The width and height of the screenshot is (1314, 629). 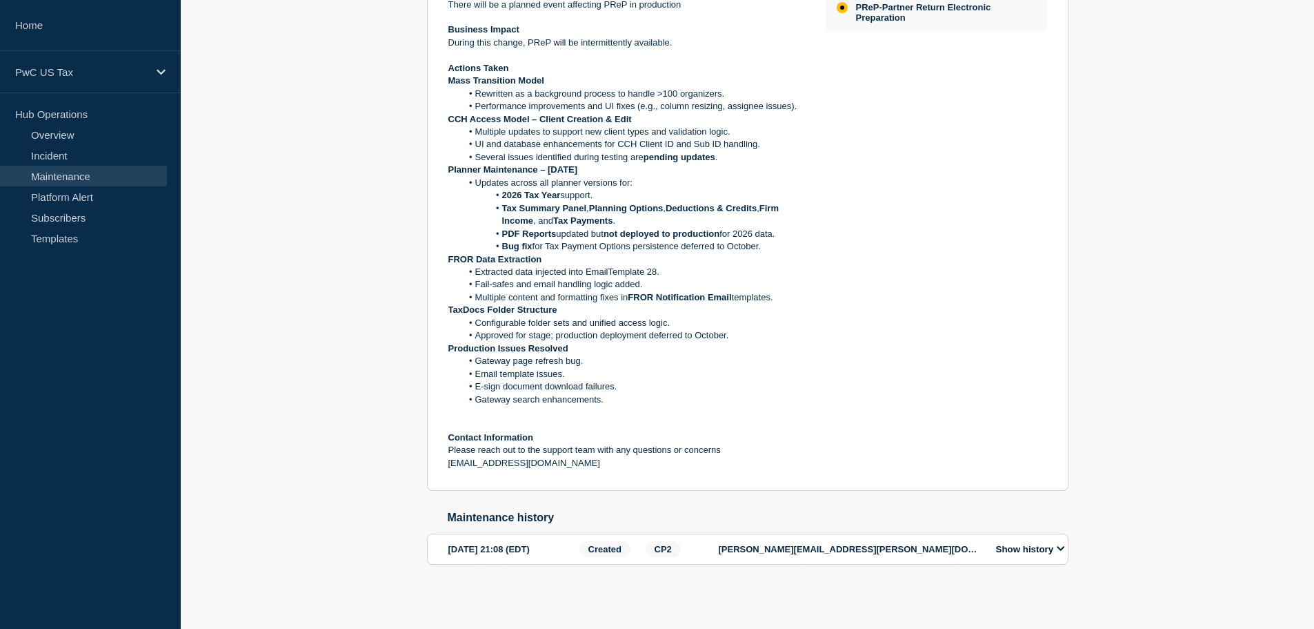 I want to click on li: Multiple content and formatting fixes in templates., so click(x=633, y=297).